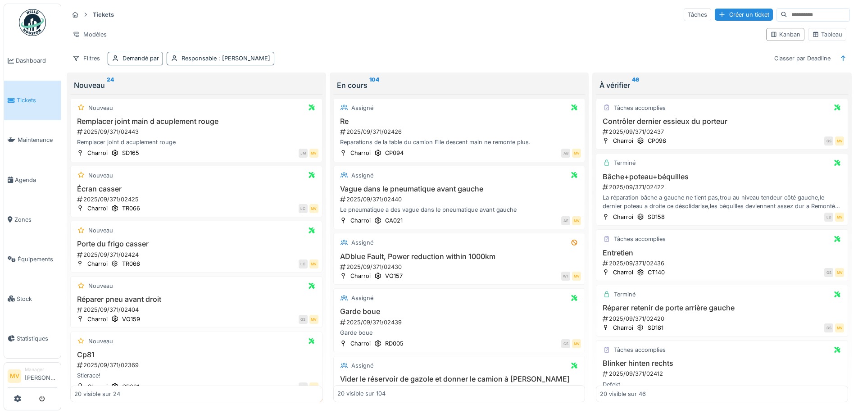  What do you see at coordinates (394, 276) in the screenshot?
I see `div: VO157` at bounding box center [394, 276].